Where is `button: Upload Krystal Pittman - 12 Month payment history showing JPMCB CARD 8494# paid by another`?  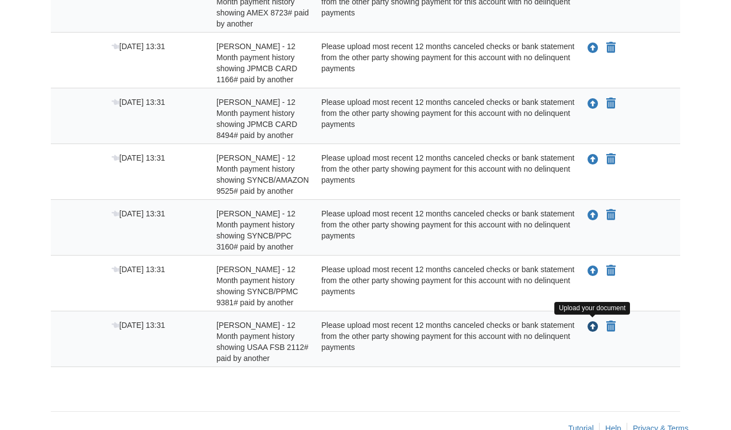
button: Upload Krystal Pittman - 12 Month payment history showing JPMCB CARD 8494# paid by another is located at coordinates (593, 104).